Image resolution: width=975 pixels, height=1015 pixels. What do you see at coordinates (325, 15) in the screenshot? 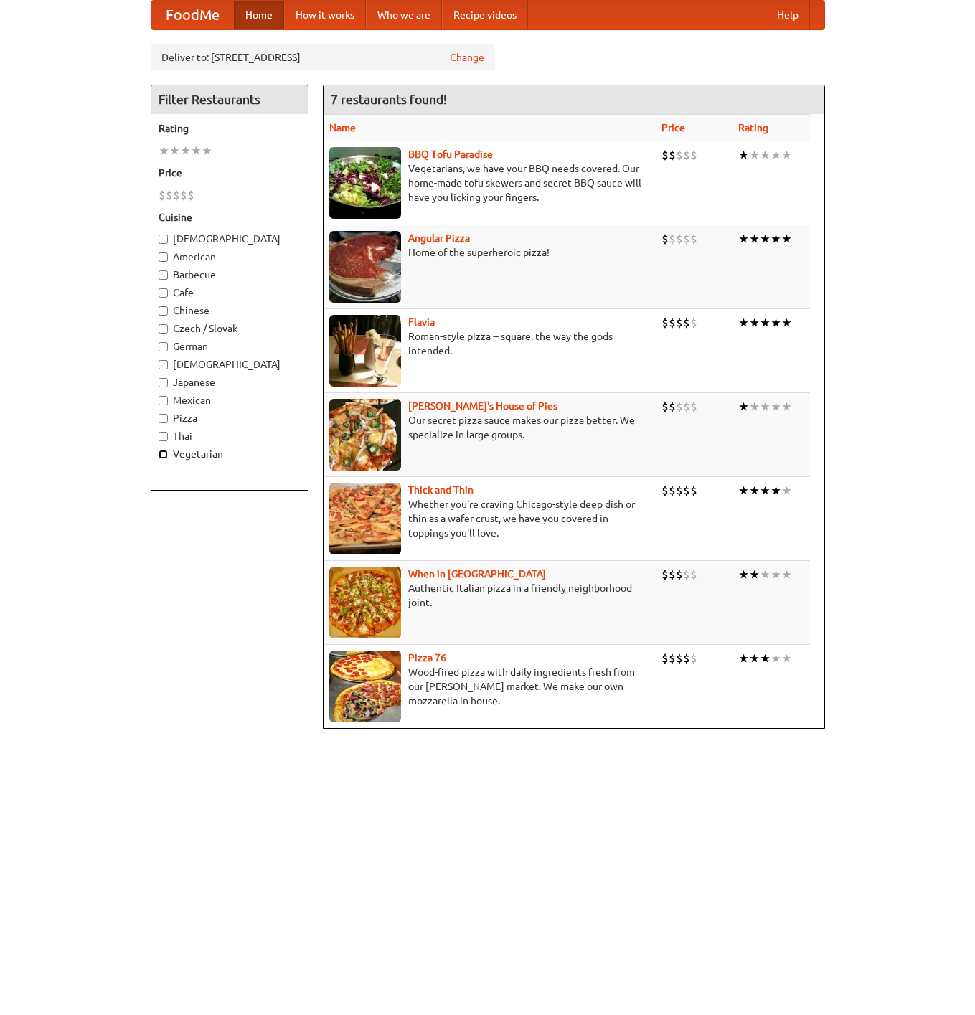
I see `a: How it works` at bounding box center [325, 15].